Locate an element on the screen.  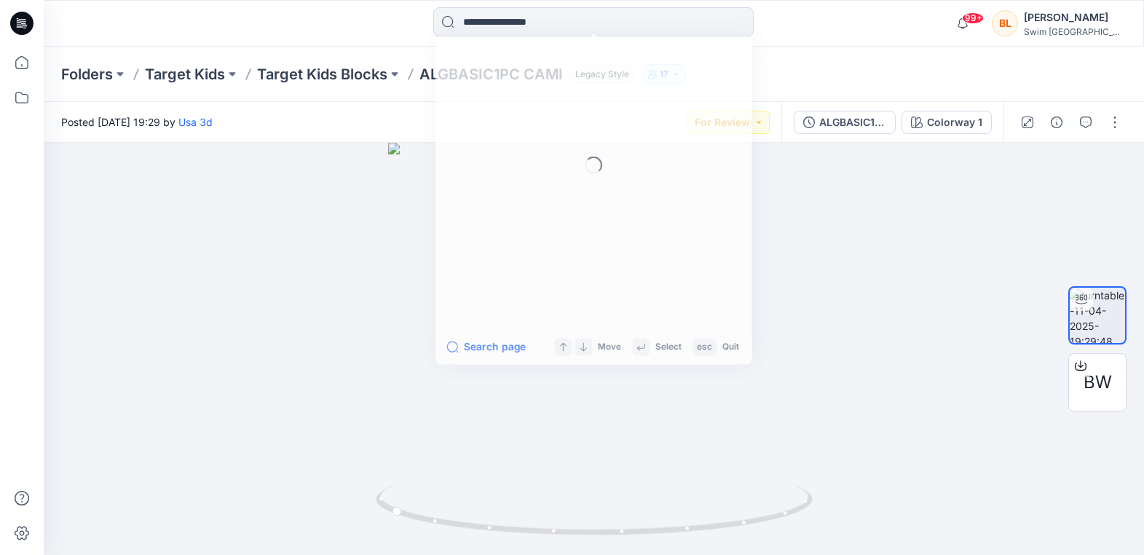
a: Folders is located at coordinates (87, 74).